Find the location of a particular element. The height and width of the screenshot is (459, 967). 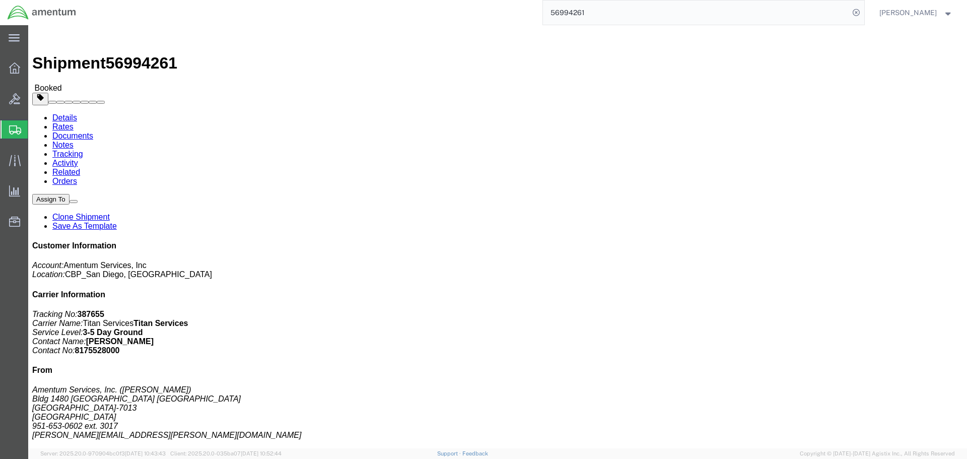

span: Client: 2025.20.0-035ba07 is located at coordinates (226, 453).